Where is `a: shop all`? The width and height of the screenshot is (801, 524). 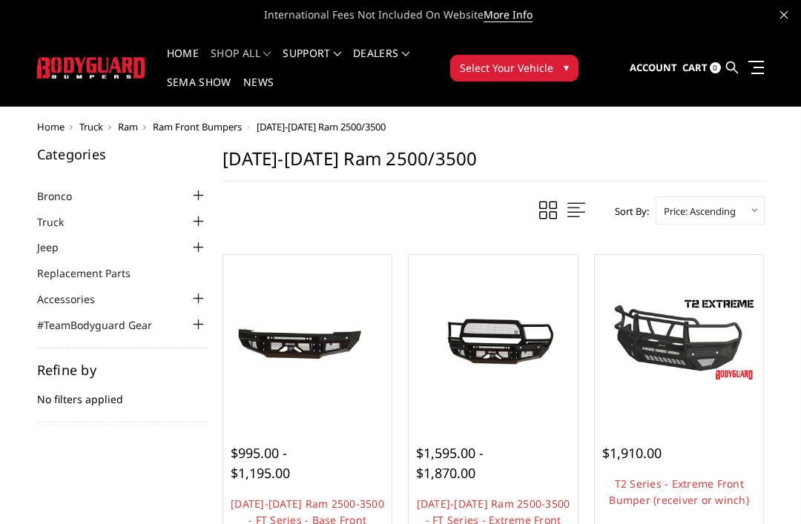 a: shop all is located at coordinates (240, 62).